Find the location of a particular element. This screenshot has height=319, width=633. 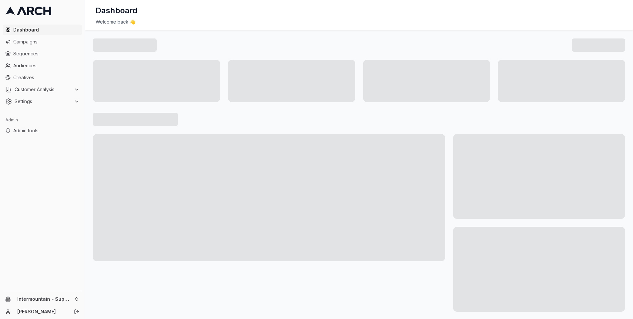

span: Settings is located at coordinates (43, 102).